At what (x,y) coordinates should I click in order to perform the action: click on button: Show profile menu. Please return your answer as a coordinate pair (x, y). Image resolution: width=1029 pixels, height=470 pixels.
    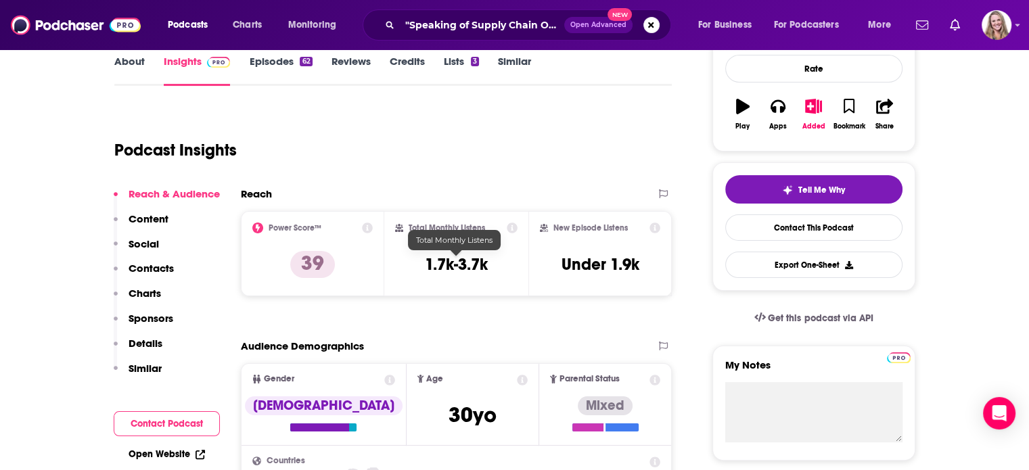
    Looking at the image, I should click on (996, 25).